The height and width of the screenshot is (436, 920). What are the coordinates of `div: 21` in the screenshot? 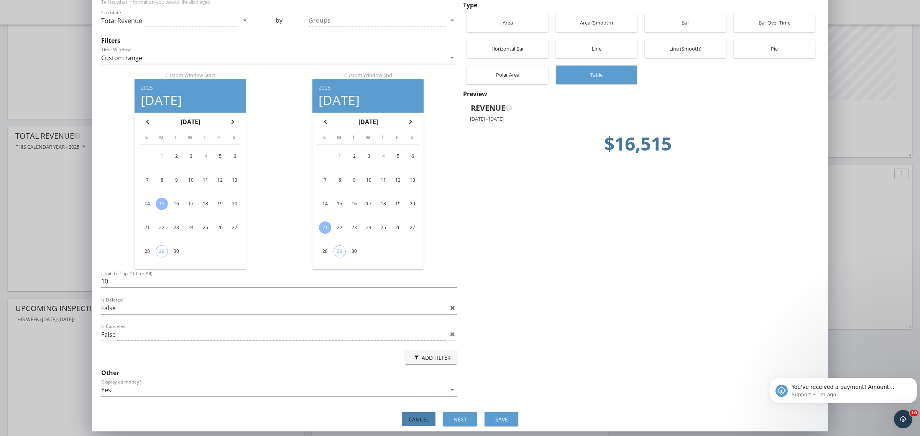 It's located at (147, 228).